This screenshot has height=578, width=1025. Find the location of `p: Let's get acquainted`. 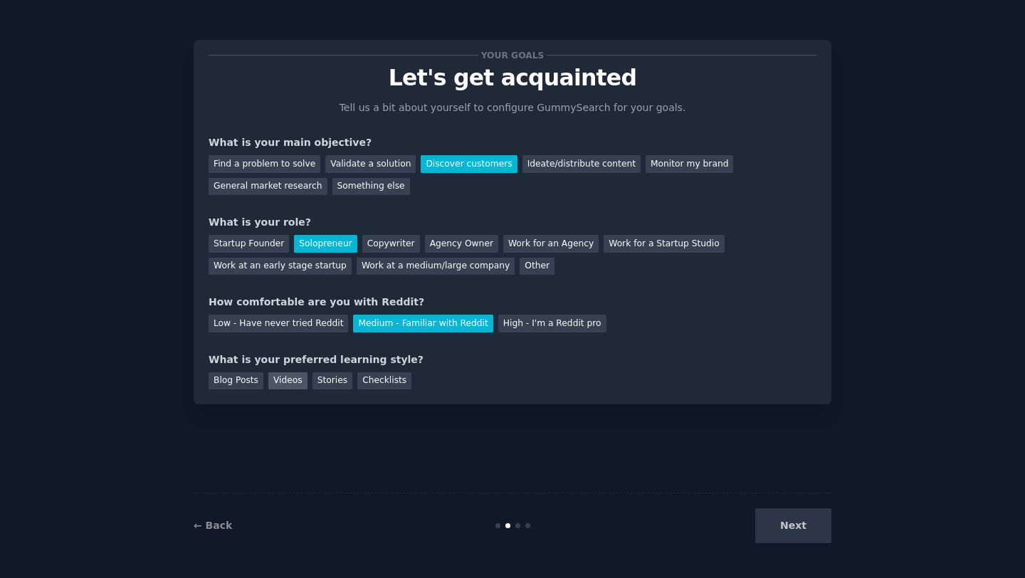

p: Let's get acquainted is located at coordinates (513, 78).